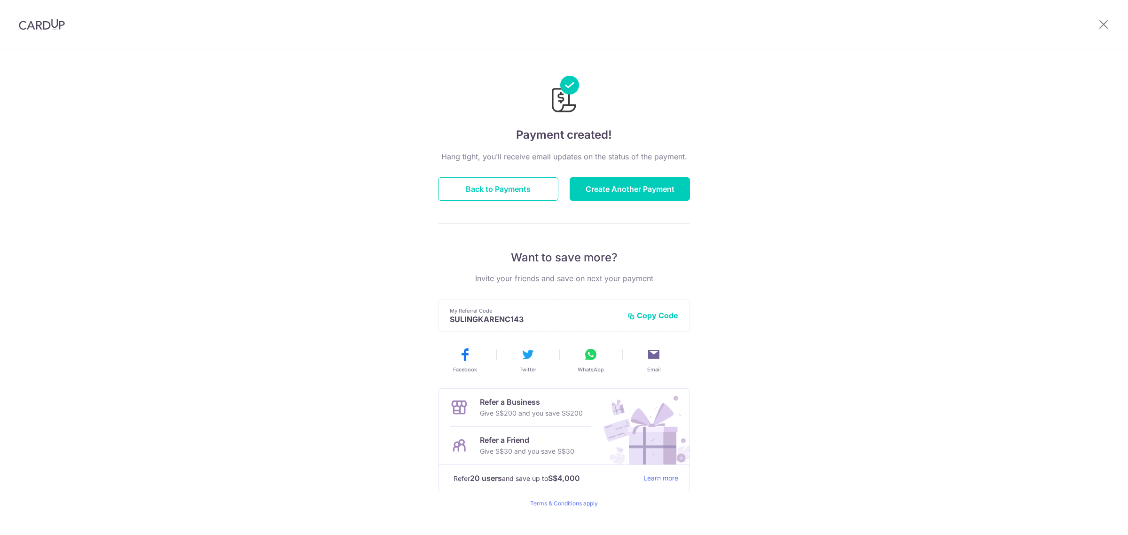 The height and width of the screenshot is (535, 1128). I want to click on p: Give S$30 and you save S$30, so click(527, 451).